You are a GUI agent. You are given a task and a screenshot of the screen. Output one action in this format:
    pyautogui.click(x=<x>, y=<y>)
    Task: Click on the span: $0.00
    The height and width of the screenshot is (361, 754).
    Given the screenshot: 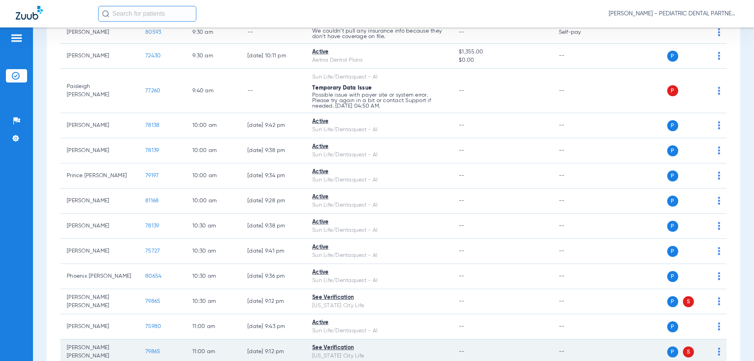 What is the action you would take?
    pyautogui.click(x=502, y=60)
    